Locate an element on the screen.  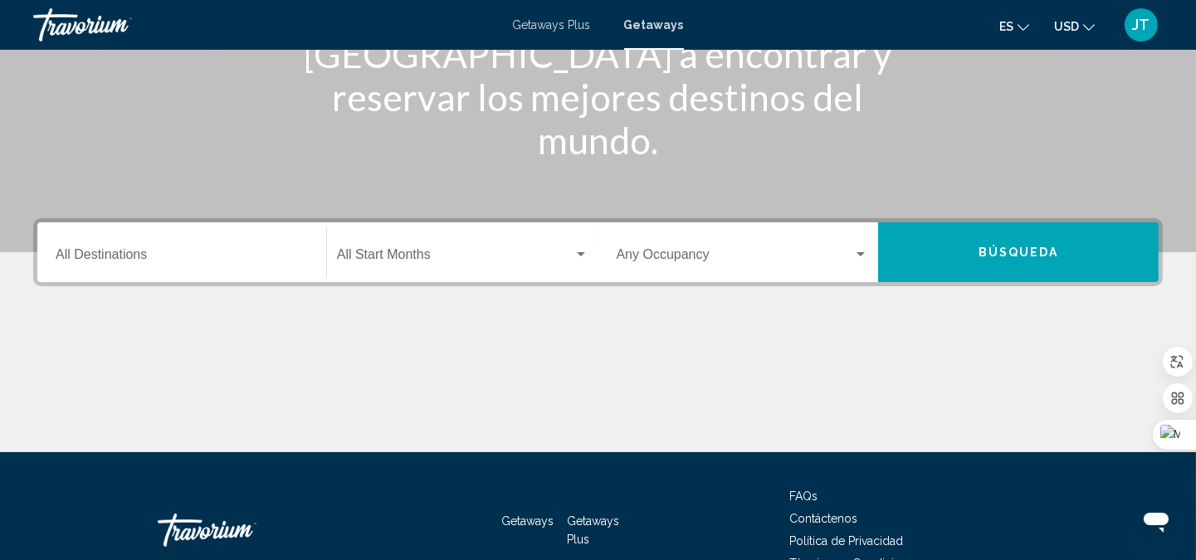
button: Búsqueda is located at coordinates (1019, 252).